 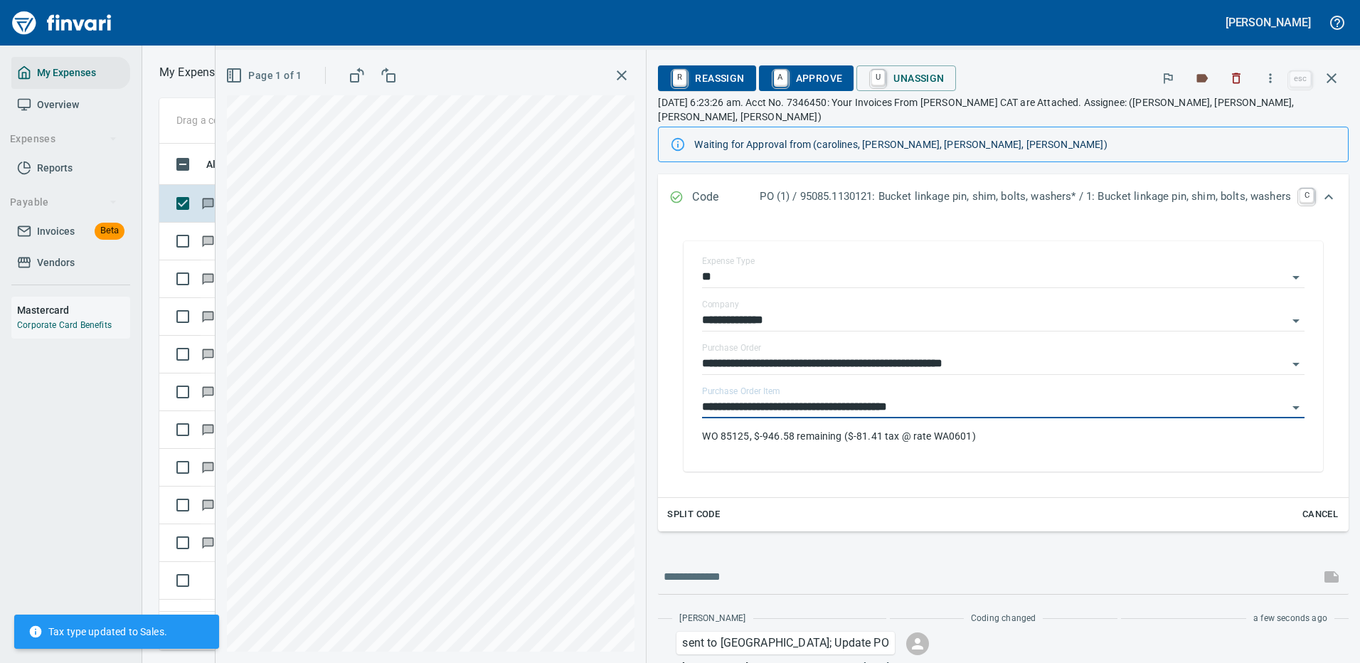 I want to click on span: a few seconds ago, so click(x=1290, y=619).